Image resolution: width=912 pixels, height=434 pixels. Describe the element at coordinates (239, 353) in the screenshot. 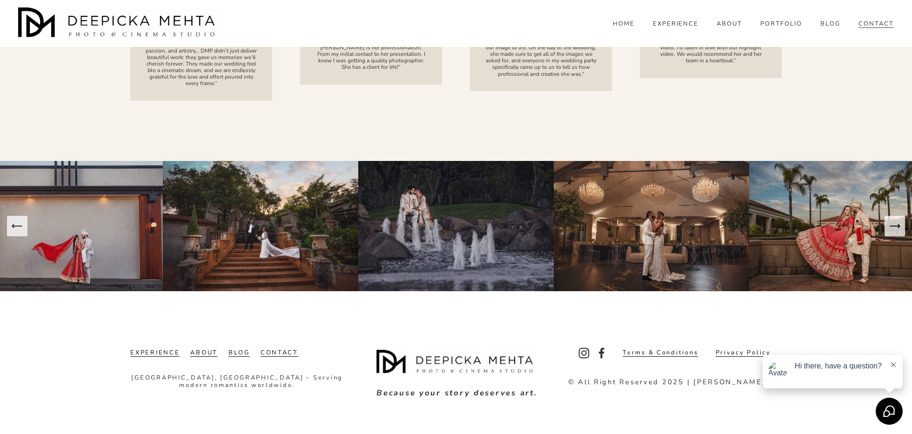

I see `a: BLOG` at that location.